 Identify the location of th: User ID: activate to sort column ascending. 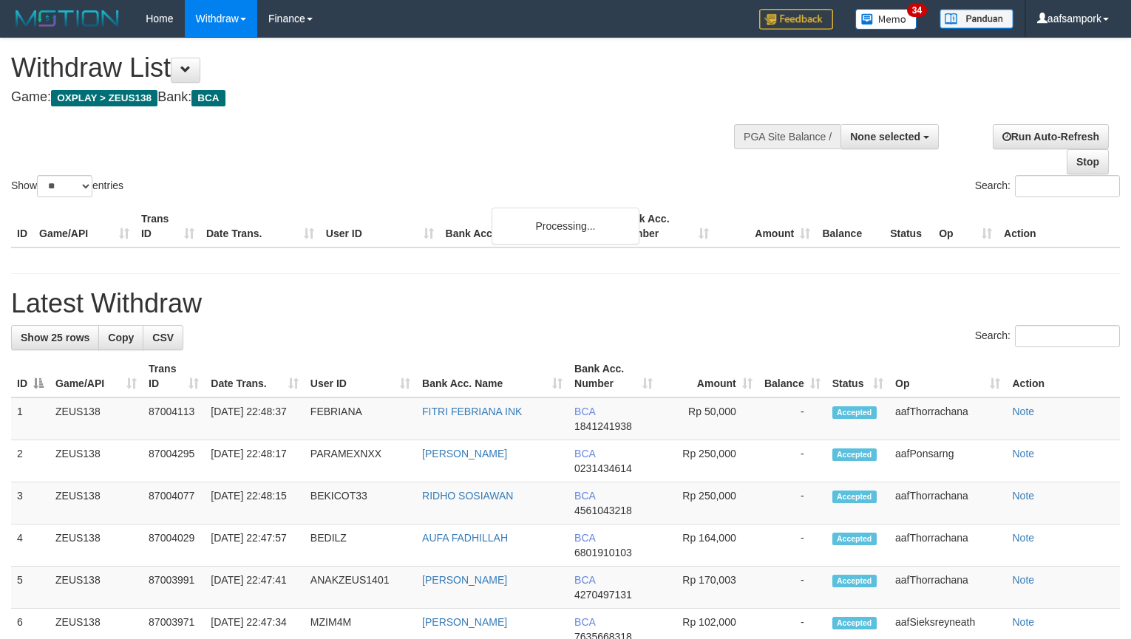
(360, 376).